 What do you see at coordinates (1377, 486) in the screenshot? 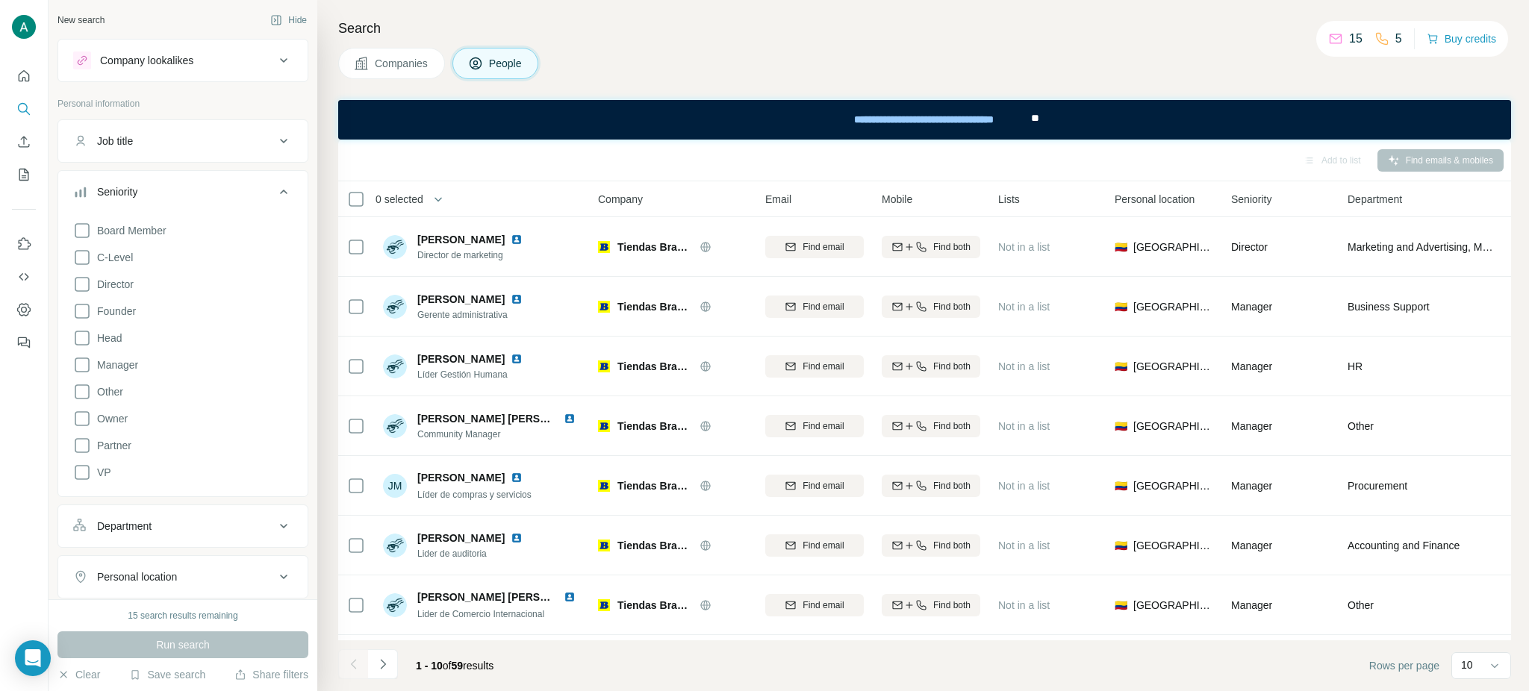
I see `span: Procurement` at bounding box center [1377, 486].